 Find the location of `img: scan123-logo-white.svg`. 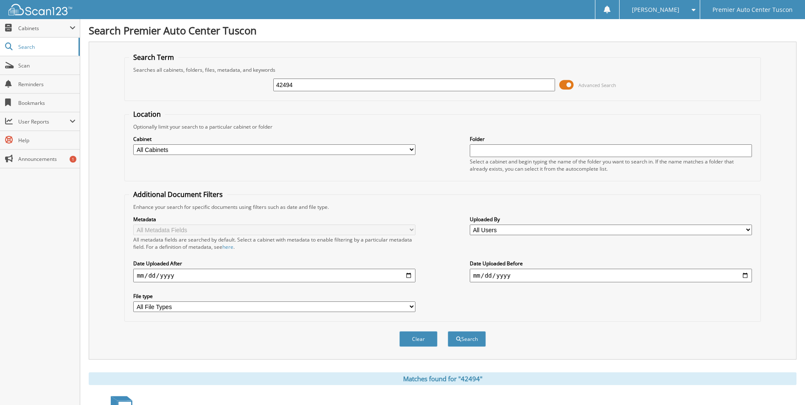

img: scan123-logo-white.svg is located at coordinates (40, 9).